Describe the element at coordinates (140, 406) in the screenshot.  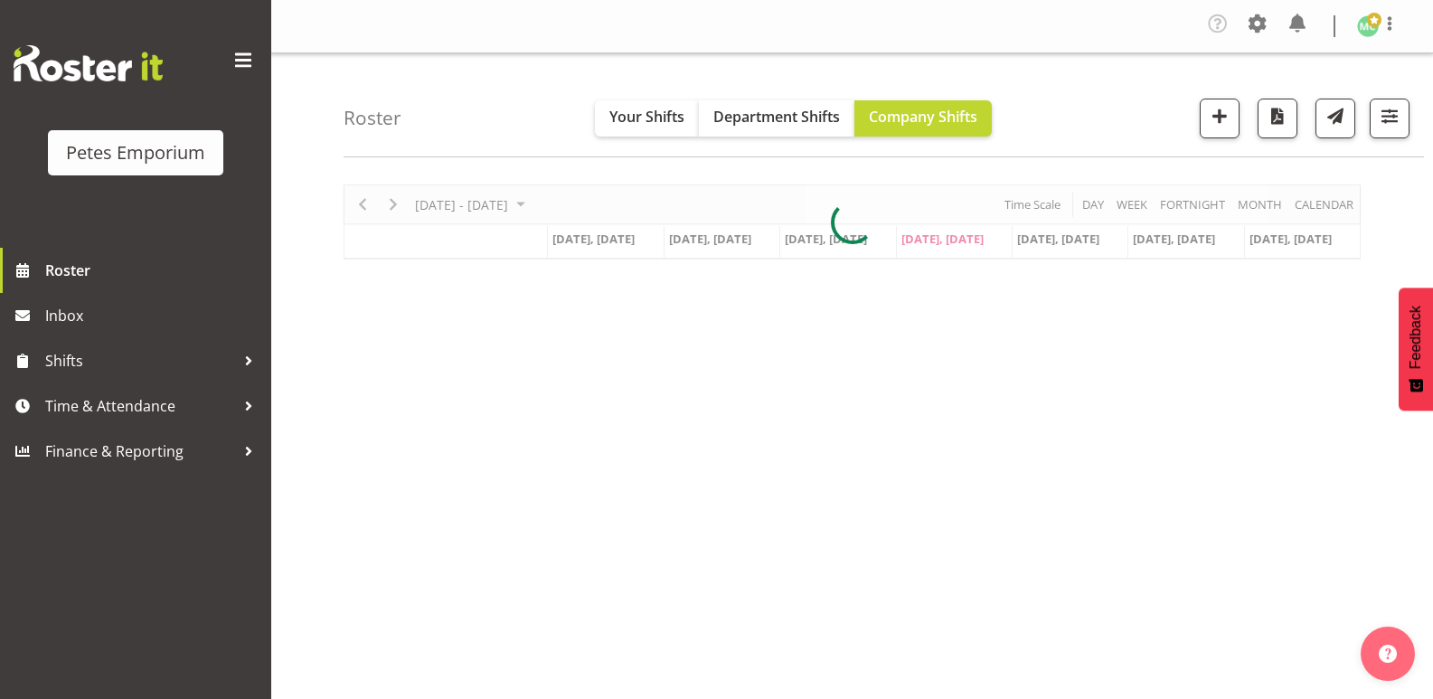
I see `span: Time & Attendance` at that location.